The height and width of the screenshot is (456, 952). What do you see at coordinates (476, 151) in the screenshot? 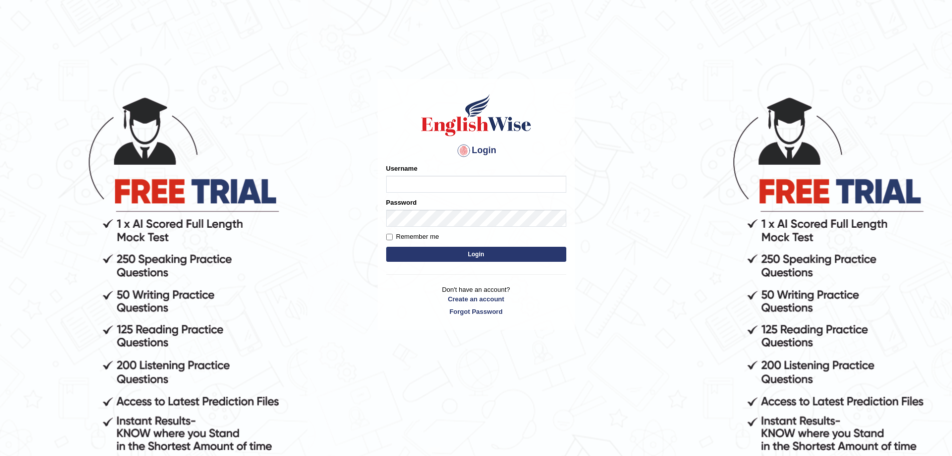
I see `h4: Login` at bounding box center [476, 151].